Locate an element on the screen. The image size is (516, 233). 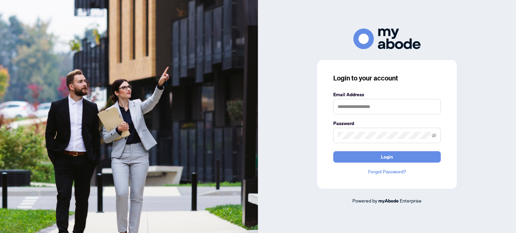
span: Enterprise is located at coordinates (410, 201).